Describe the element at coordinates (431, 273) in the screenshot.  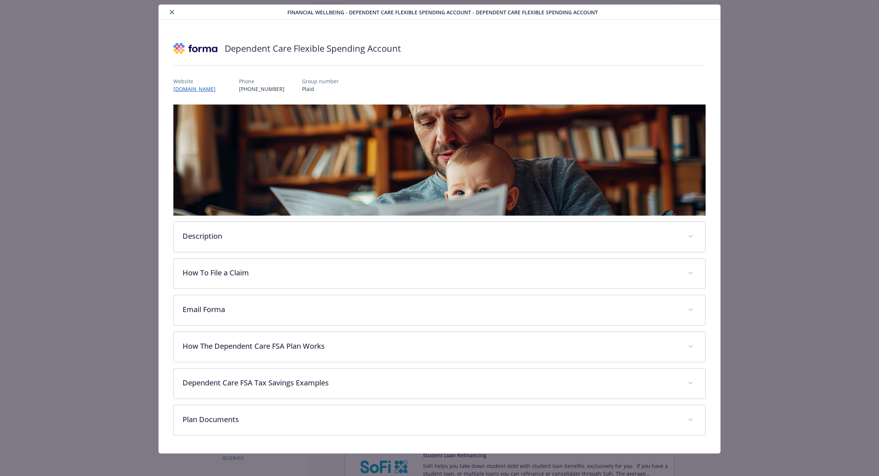
I see `p: How To File a Claim` at that location.